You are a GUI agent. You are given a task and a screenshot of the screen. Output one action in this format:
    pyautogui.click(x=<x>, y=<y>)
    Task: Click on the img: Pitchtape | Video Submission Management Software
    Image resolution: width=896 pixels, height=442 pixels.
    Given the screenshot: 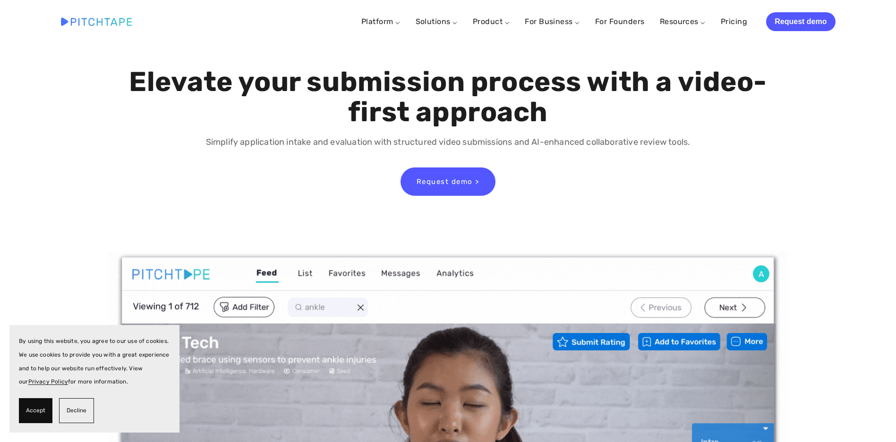 What is the action you would take?
    pyautogui.click(x=96, y=21)
    